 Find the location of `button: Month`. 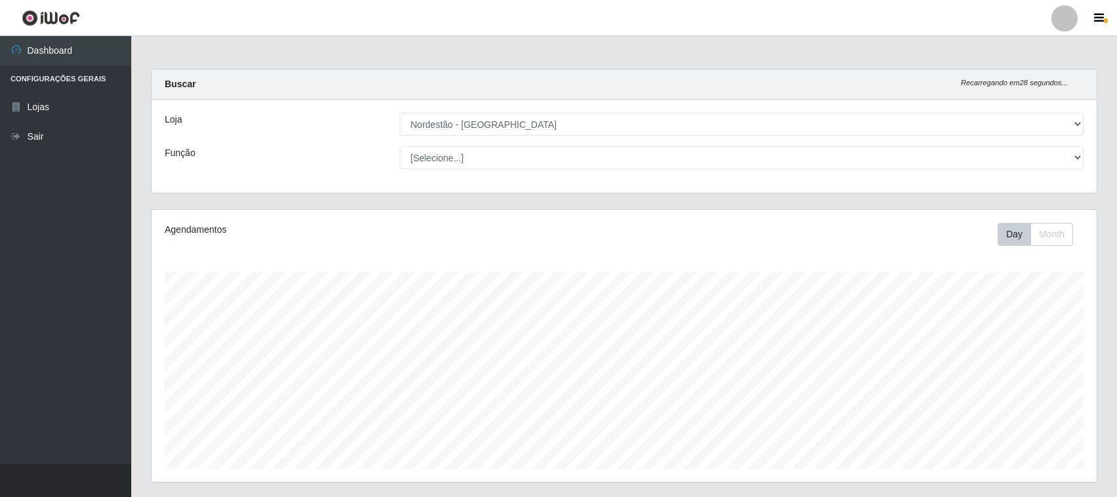

button: Month is located at coordinates (1051, 234).